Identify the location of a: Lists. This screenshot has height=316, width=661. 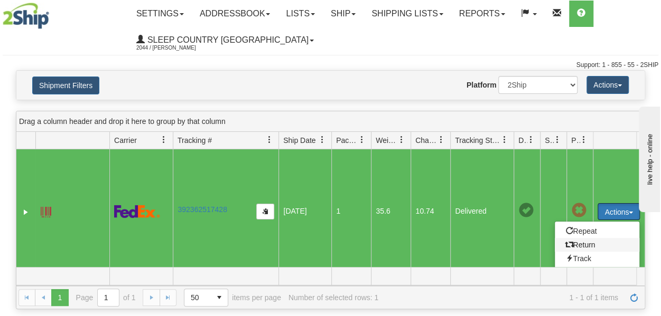
(300, 14).